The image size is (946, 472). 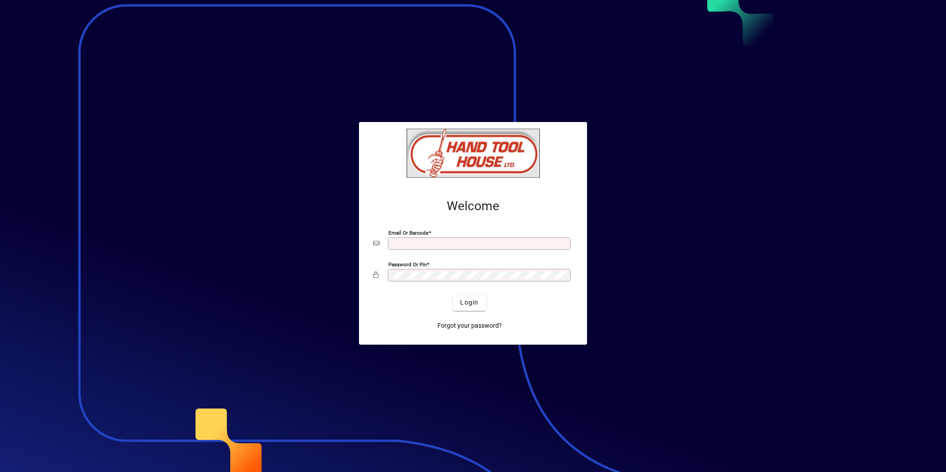 I want to click on span: Forgot your password?, so click(x=470, y=326).